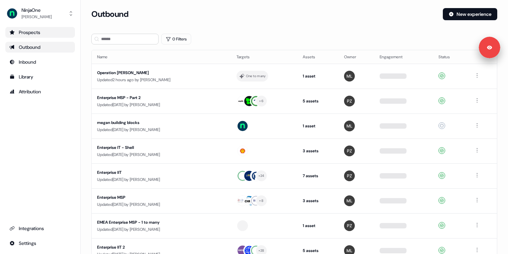 The width and height of the screenshot is (508, 254). Describe the element at coordinates (40, 47) in the screenshot. I see `div: Outbound` at that location.